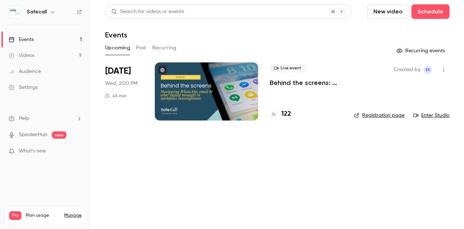 The height and width of the screenshot is (229, 464). Describe the element at coordinates (379, 115) in the screenshot. I see `a: Registration page` at that location.